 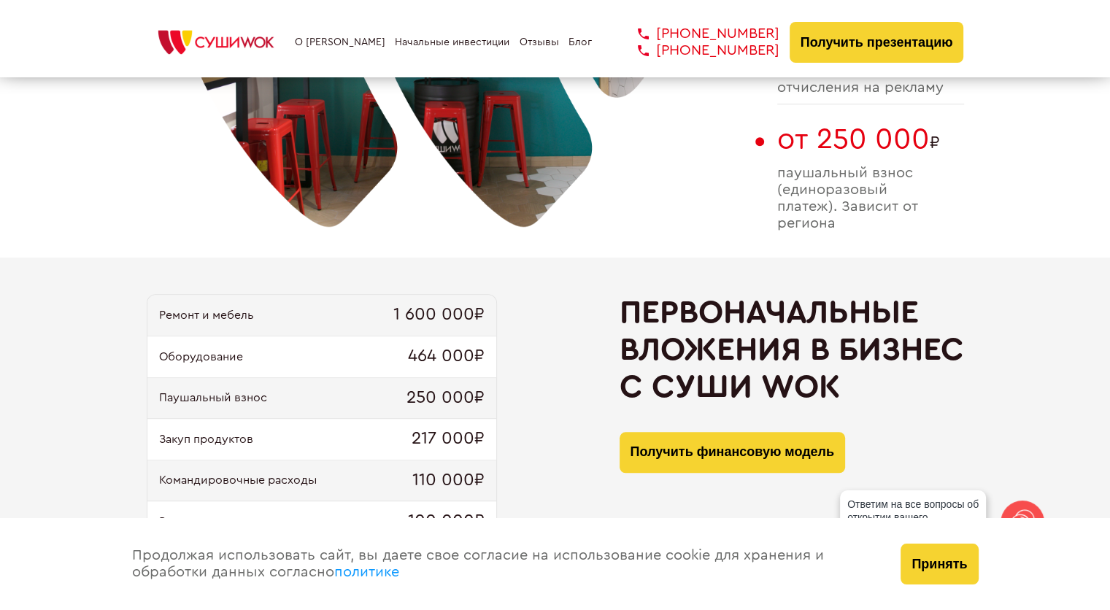 I want to click on span: Командировочные расходы, so click(x=238, y=480).